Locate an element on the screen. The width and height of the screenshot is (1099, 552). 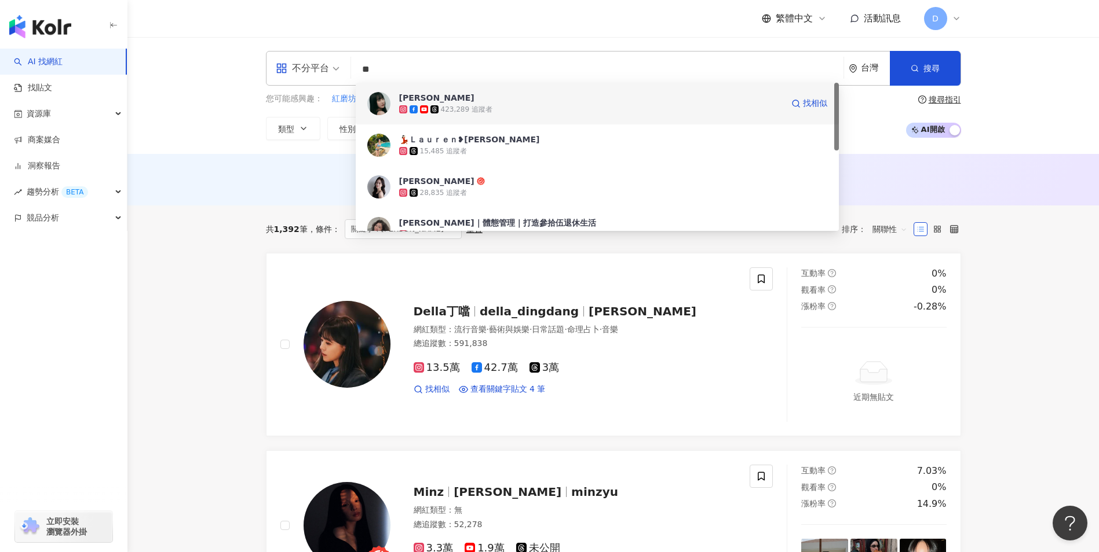
div: 總追蹤數 ： 591,838 is located at coordinates (574, 344).